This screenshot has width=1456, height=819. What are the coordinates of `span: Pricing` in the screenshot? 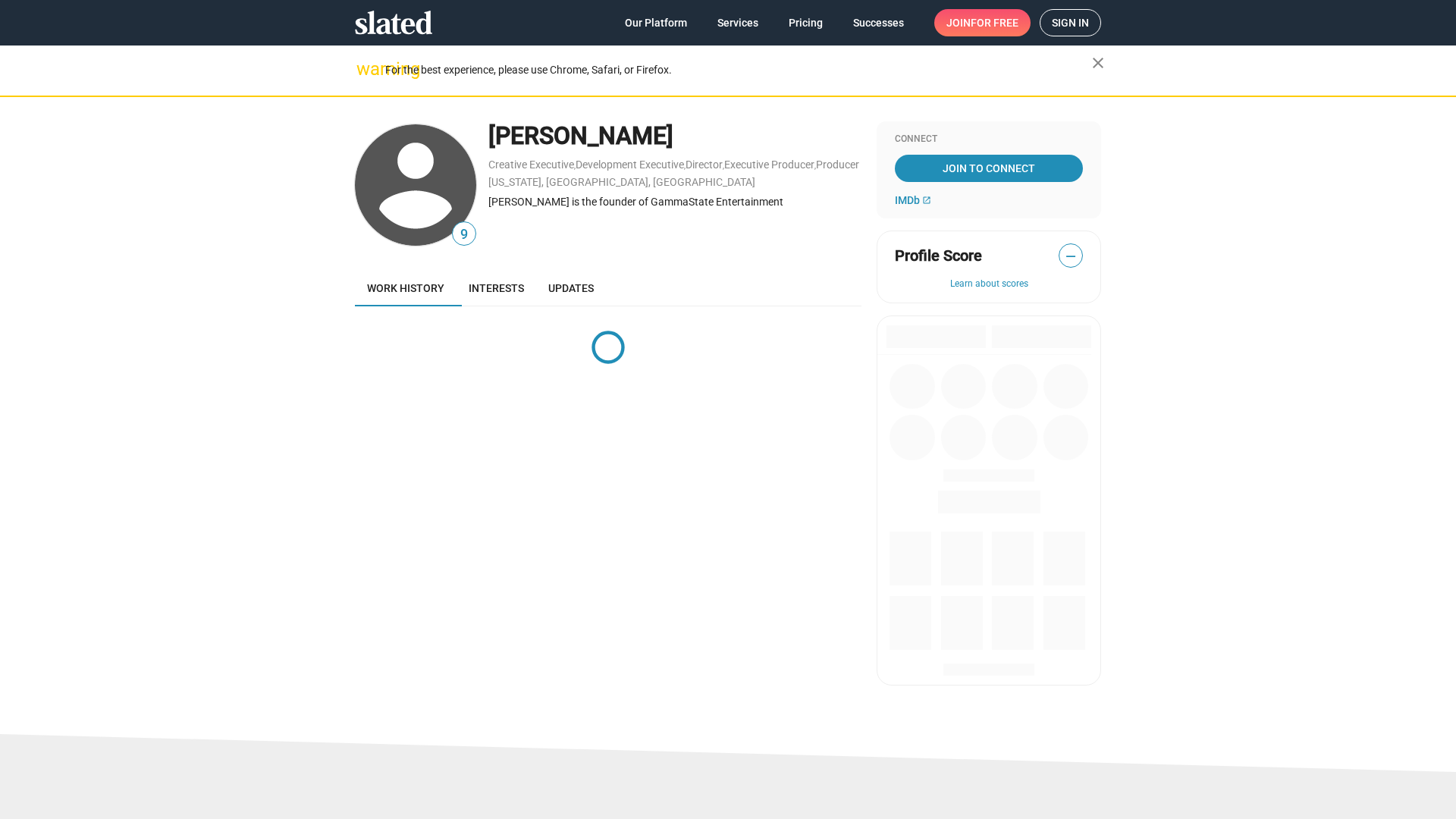 It's located at (805, 23).